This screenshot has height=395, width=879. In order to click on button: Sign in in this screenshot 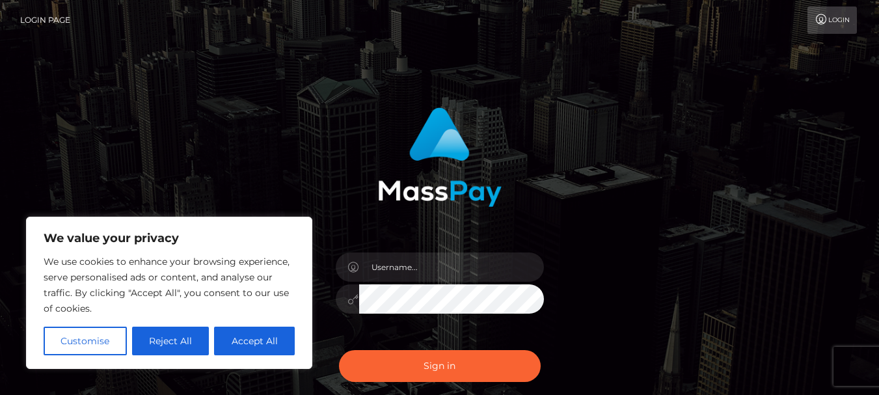, I will do `click(440, 366)`.